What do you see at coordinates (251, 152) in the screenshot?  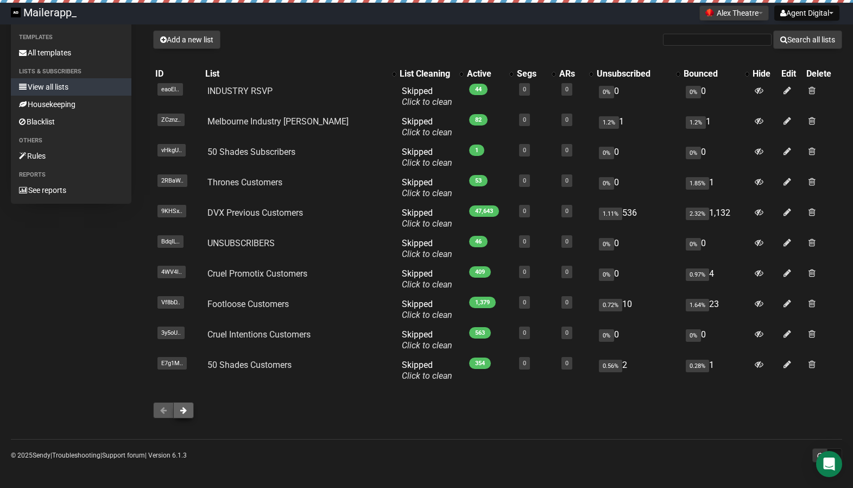 I see `a: 50 Shades Subscribers` at bounding box center [251, 152].